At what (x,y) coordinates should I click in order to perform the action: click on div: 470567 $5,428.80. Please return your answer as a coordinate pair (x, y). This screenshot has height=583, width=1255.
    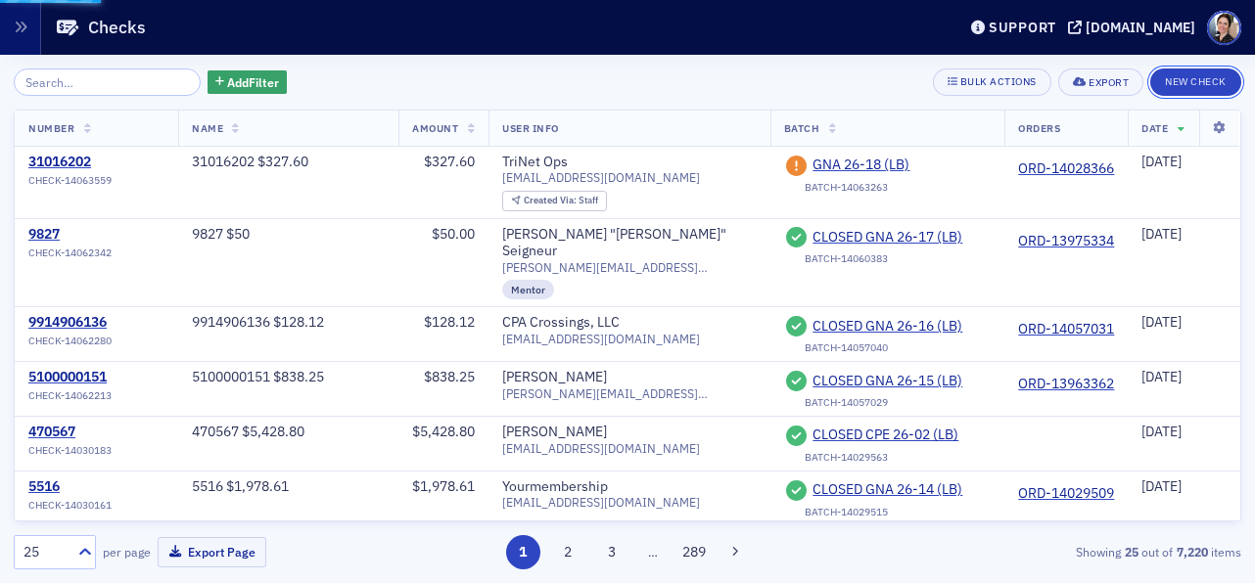
    Looking at the image, I should click on (288, 433).